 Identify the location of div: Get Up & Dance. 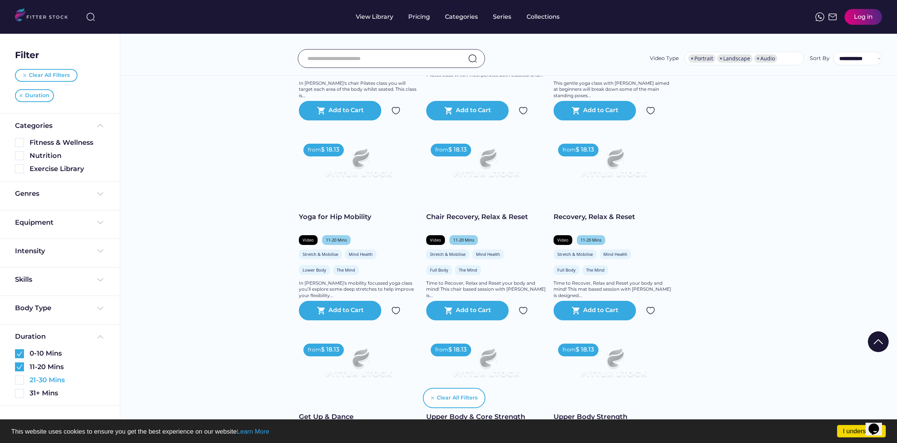
(359, 416).